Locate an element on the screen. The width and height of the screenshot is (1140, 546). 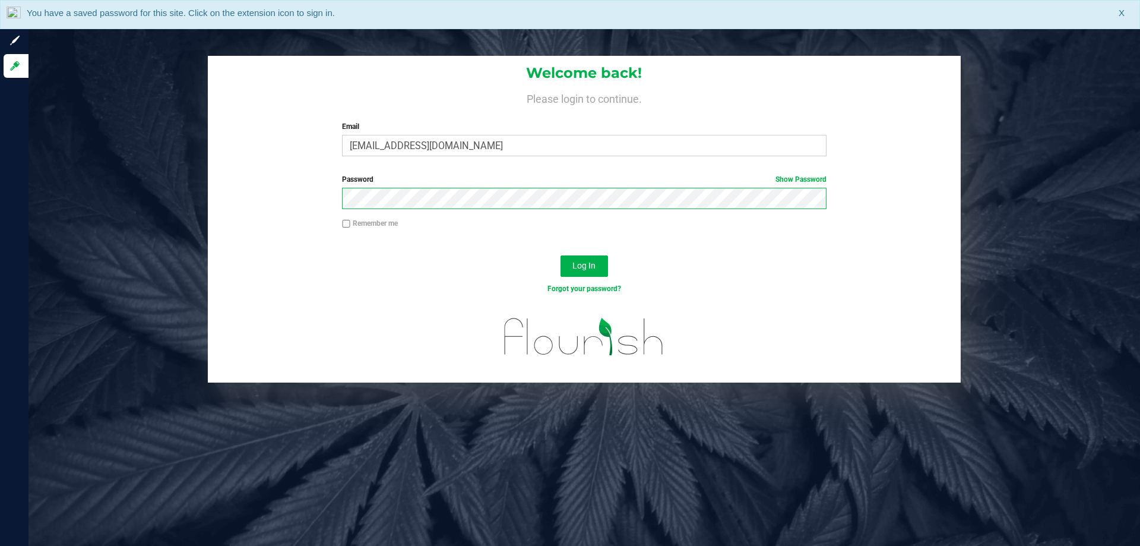
label: Remember me is located at coordinates (370, 223).